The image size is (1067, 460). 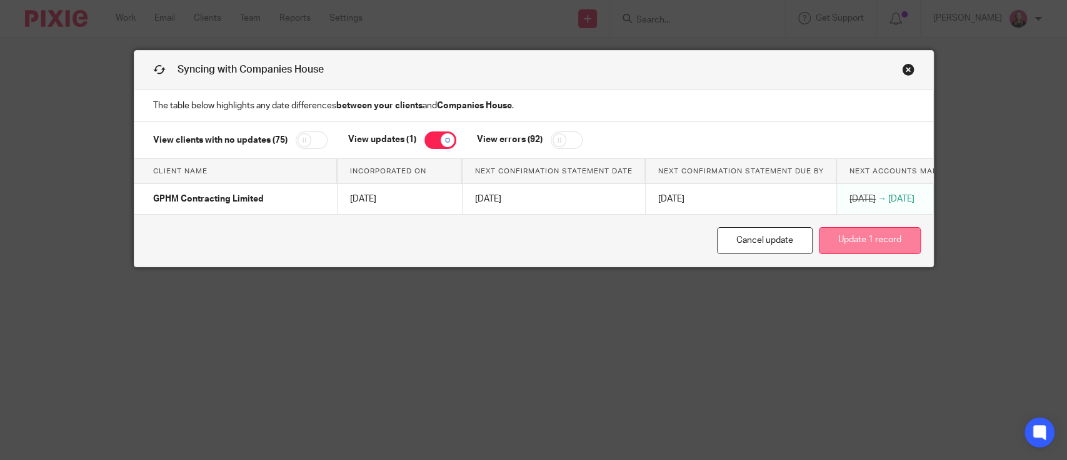 What do you see at coordinates (765, 240) in the screenshot?
I see `a: Cancel update` at bounding box center [765, 240].